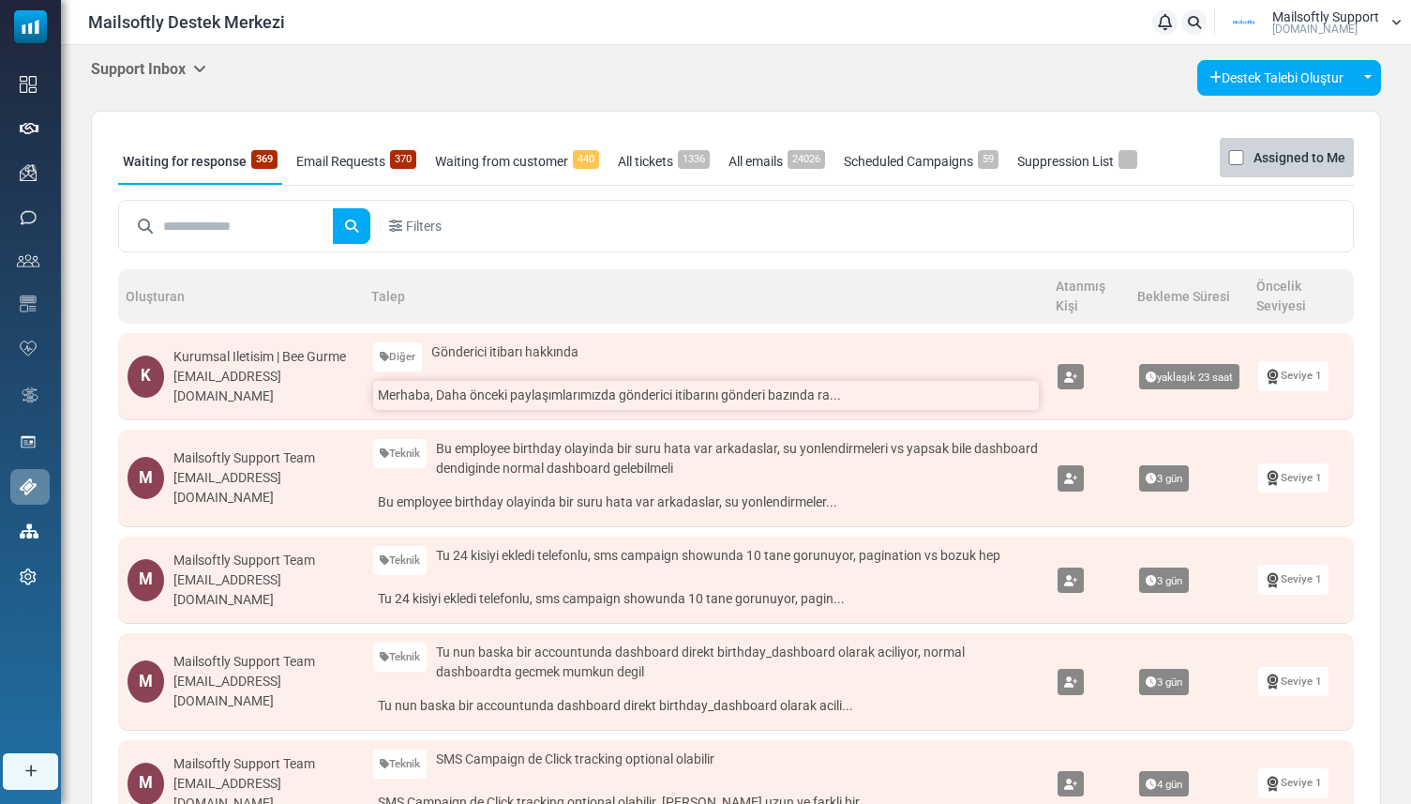 This screenshot has height=804, width=1411. What do you see at coordinates (664, 161) in the screenshot?
I see `a: All tickets1336` at bounding box center [664, 161].